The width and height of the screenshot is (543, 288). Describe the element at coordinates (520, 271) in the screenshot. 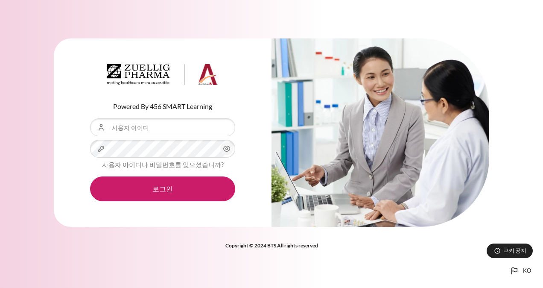

I see `button: Languages` at that location.